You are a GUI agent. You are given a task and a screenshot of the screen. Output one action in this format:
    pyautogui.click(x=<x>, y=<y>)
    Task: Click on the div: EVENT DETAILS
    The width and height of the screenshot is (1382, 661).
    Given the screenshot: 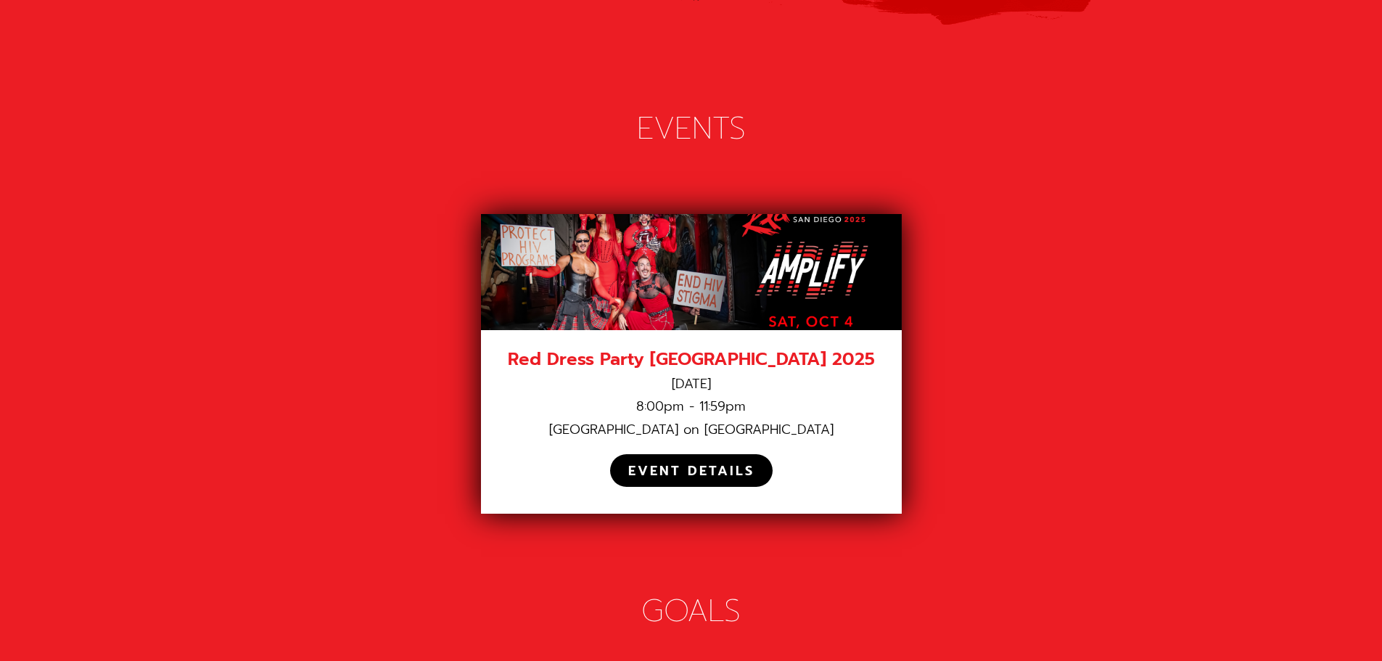 What is the action you would take?
    pyautogui.click(x=691, y=471)
    